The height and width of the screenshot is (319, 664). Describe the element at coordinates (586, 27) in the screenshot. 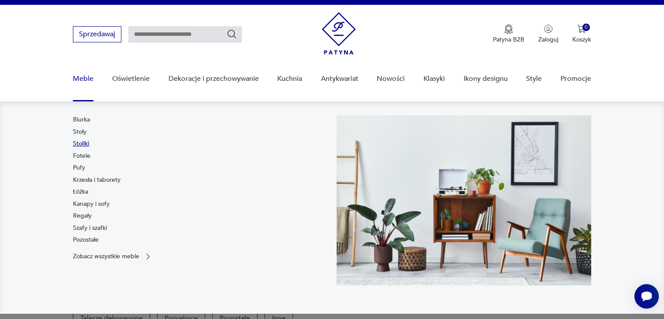

I see `div: 0` at that location.